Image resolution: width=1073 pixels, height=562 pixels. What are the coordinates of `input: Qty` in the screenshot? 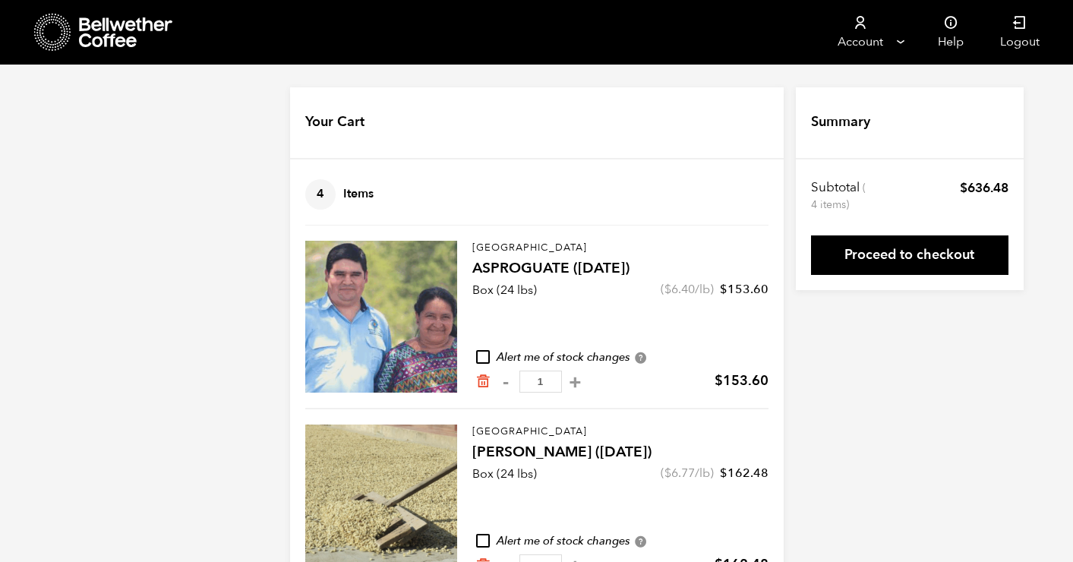 It's located at (540, 381).